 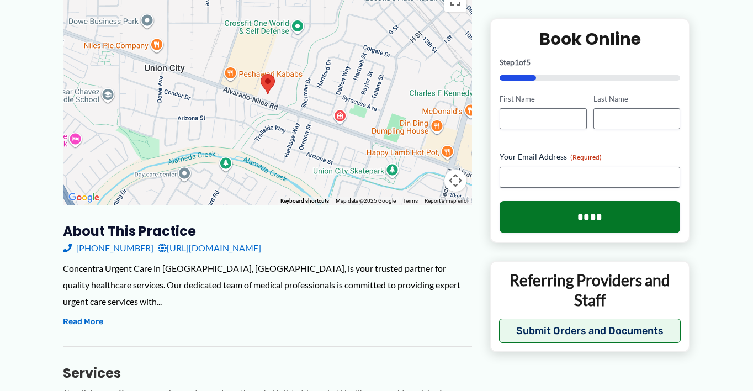 I want to click on a: Open this area in Google Maps (opens a new window), so click(x=84, y=198).